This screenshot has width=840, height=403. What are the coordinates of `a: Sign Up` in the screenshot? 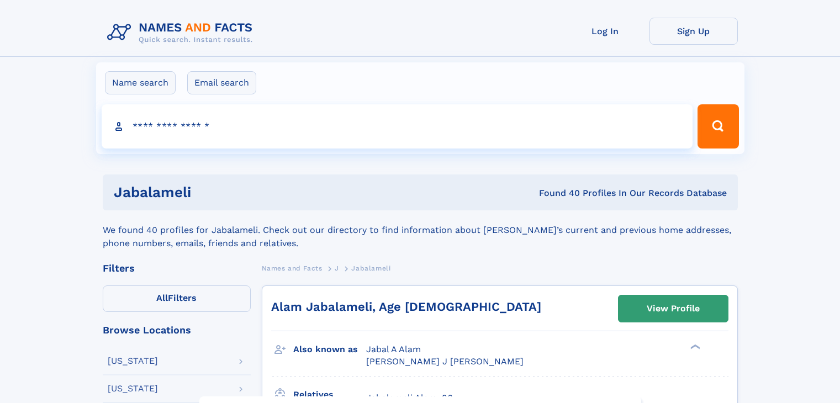 It's located at (693, 31).